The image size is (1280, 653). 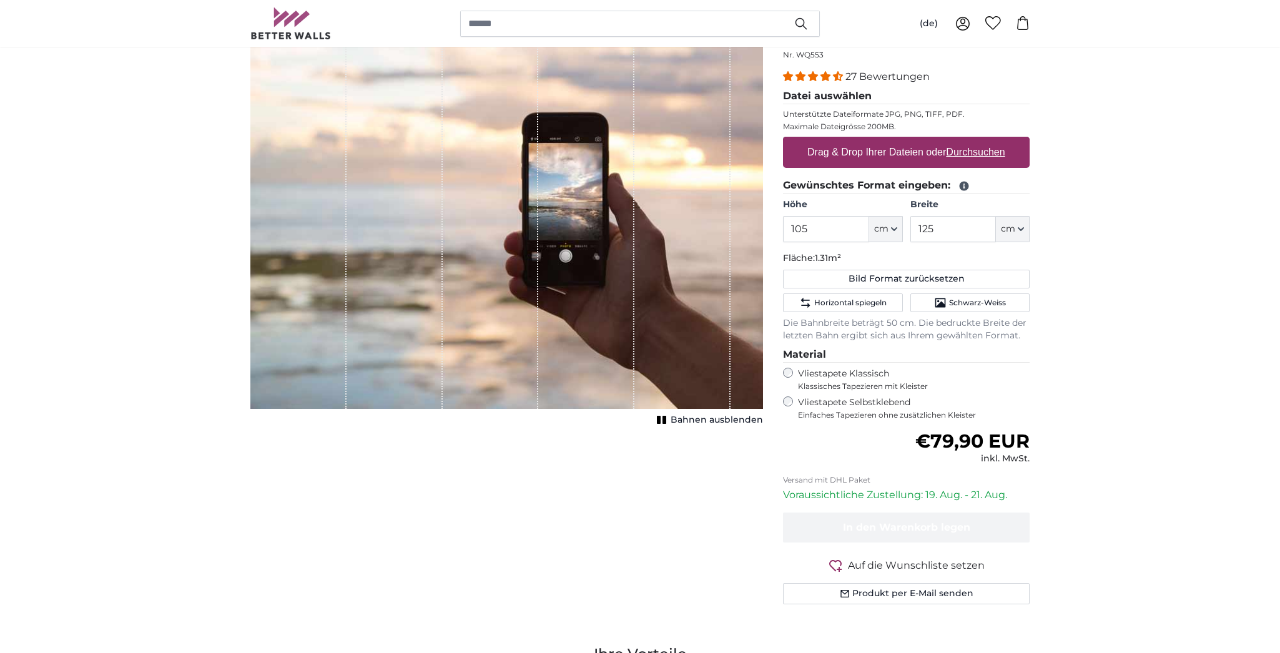 What do you see at coordinates (907, 527) in the screenshot?
I see `span: In den Warenkorb legen` at bounding box center [907, 527].